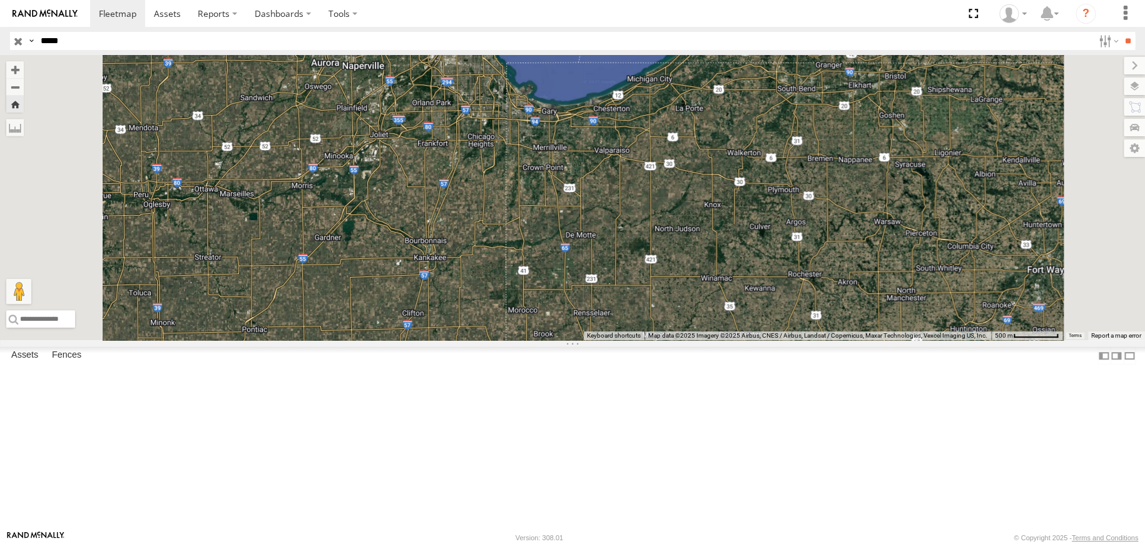  Describe the element at coordinates (818, 335) in the screenshot. I see `span: Map data ©2025 Imagery ©2025 Airbus, CNES / Airbus, Landsat / Copernicus, Maxar Technologies, Vex...` at that location.